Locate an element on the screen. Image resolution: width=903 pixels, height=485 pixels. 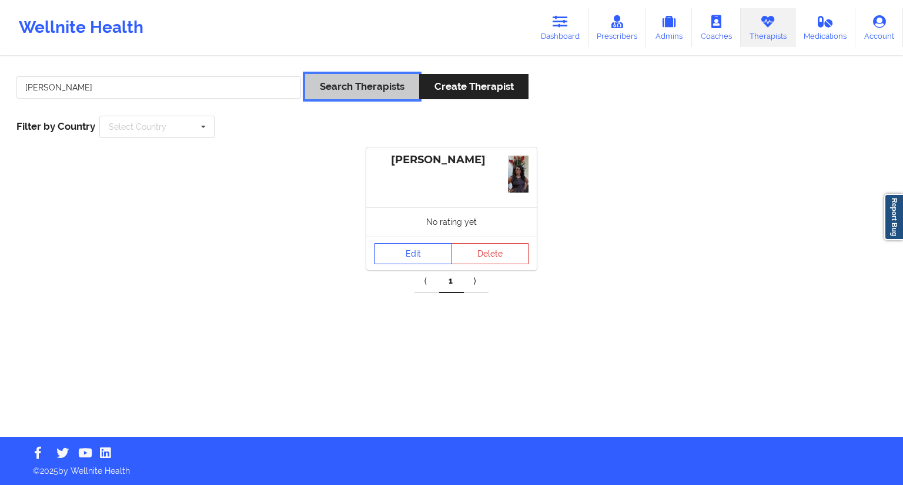
a: Edit is located at coordinates (413, 254).